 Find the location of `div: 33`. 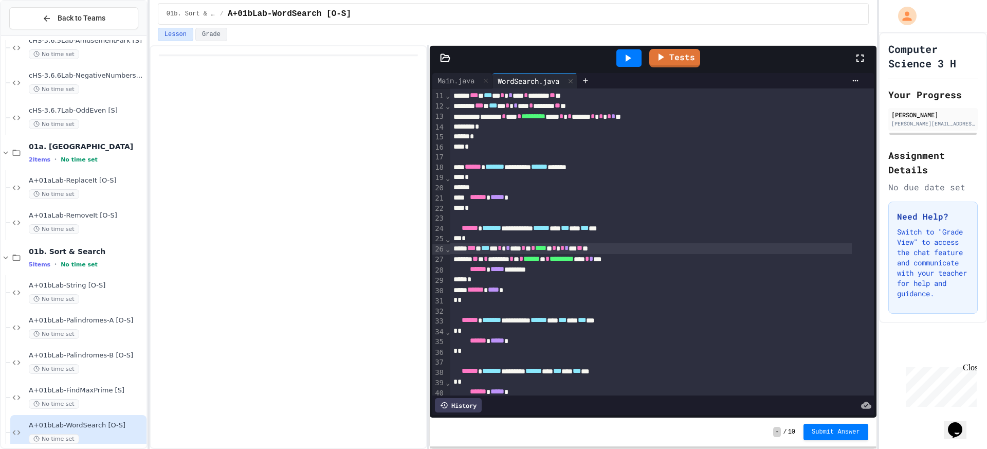

div: 33 is located at coordinates (438, 321).